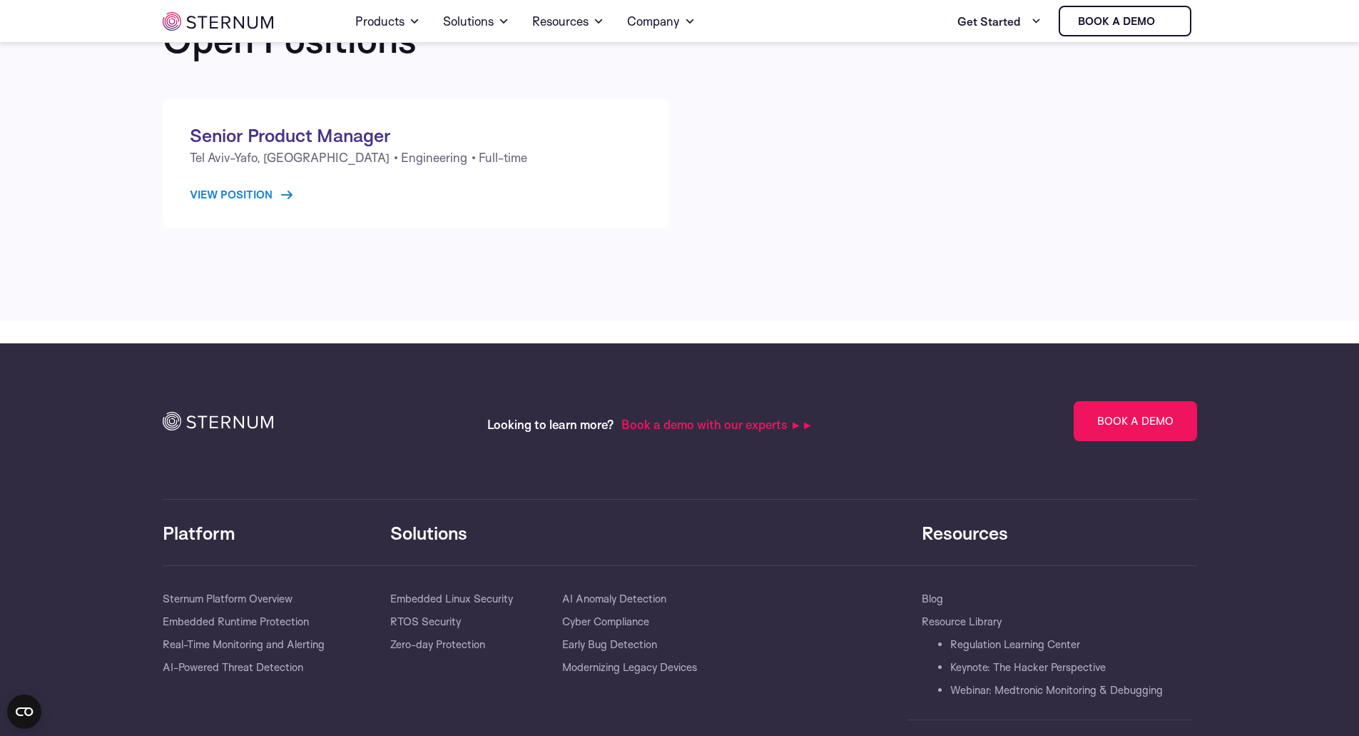 The height and width of the screenshot is (736, 1359). What do you see at coordinates (1125, 21) in the screenshot?
I see `a: Book a demo` at bounding box center [1125, 21].